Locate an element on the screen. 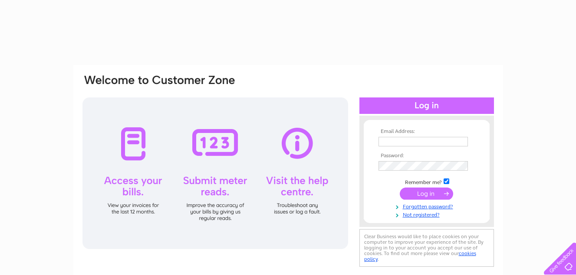 The image size is (576, 275). input: Submit is located at coordinates (426, 194).